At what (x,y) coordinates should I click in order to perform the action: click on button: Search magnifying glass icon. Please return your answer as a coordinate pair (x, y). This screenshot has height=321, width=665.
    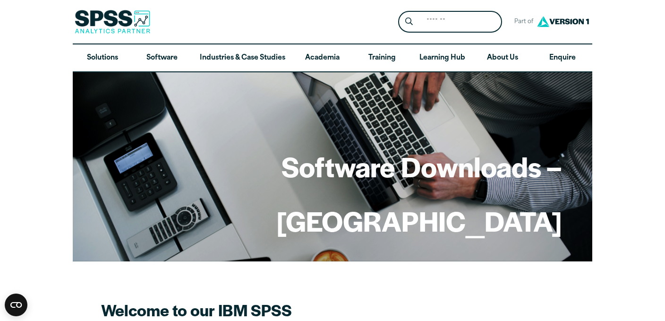
    Looking at the image, I should click on (409, 22).